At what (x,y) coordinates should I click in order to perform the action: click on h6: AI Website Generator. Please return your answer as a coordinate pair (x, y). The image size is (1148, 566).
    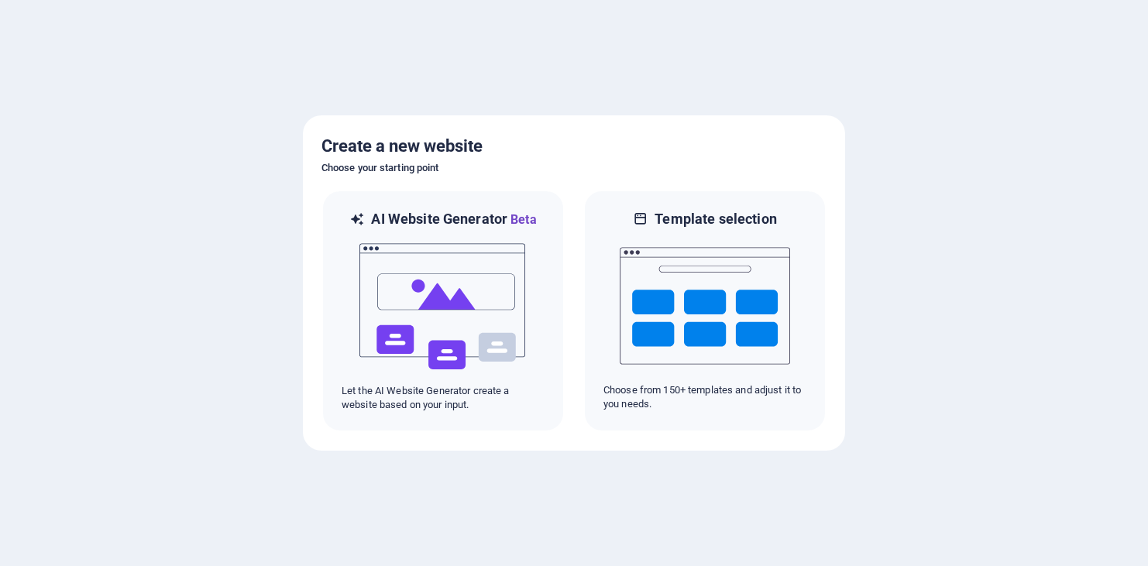
    Looking at the image, I should click on (453, 219).